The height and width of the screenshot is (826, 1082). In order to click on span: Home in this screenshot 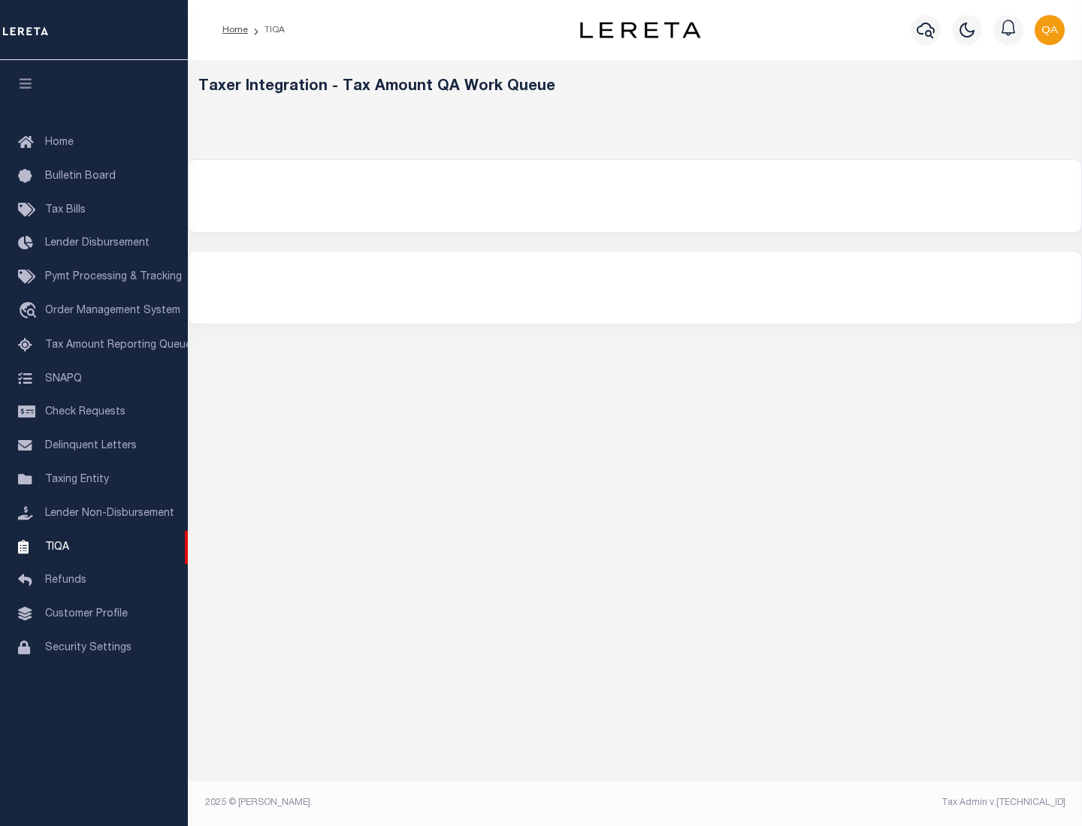, I will do `click(59, 143)`.